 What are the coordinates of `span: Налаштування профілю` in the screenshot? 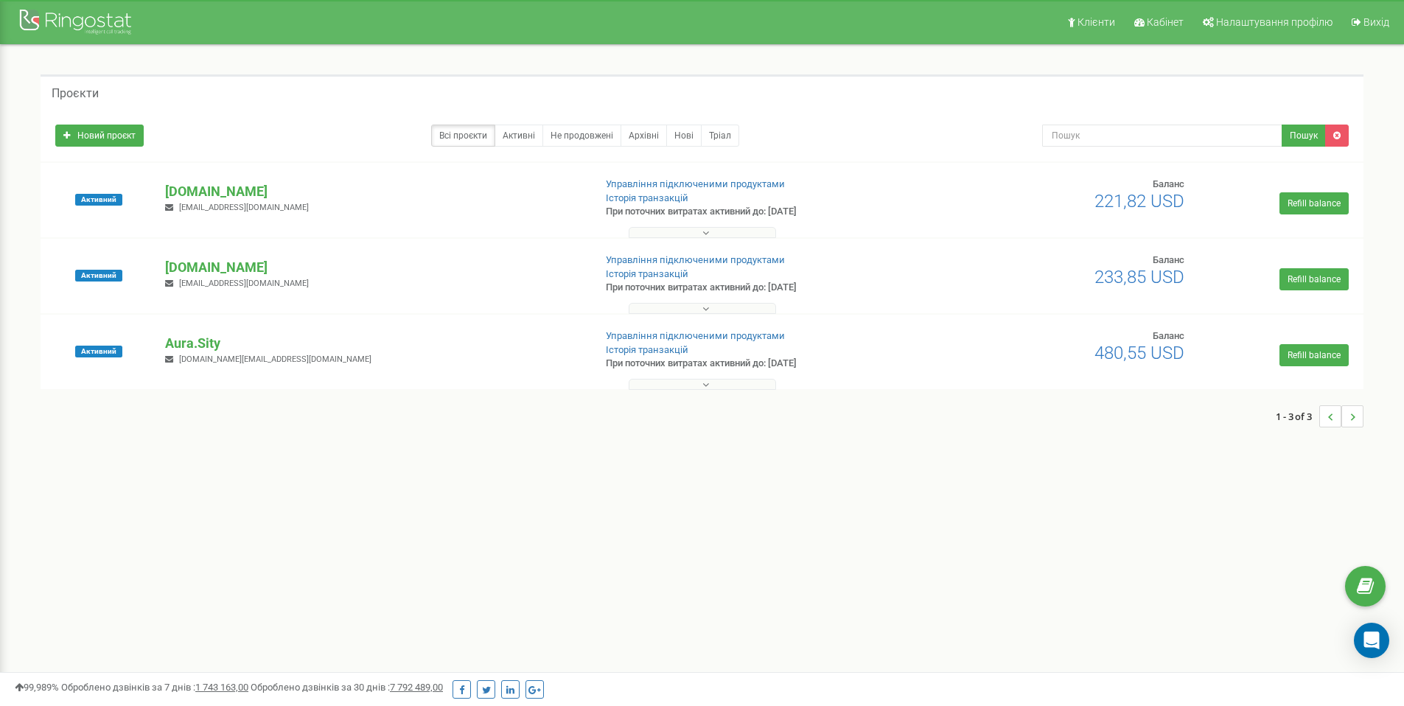 It's located at (1274, 22).